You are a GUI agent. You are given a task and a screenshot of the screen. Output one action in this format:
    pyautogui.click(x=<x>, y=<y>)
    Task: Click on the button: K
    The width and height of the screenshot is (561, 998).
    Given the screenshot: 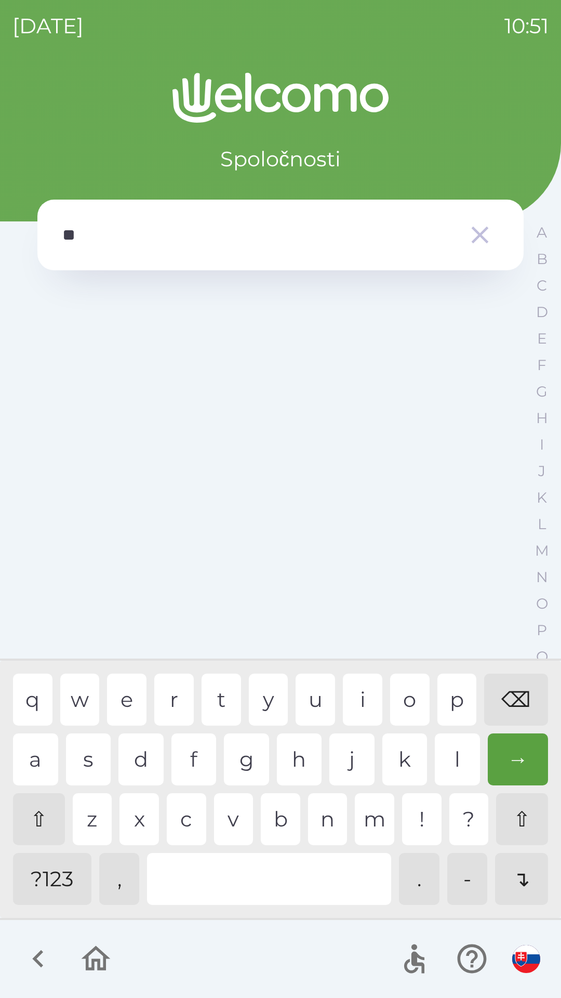 What is the action you would take?
    pyautogui.click(x=542, y=497)
    